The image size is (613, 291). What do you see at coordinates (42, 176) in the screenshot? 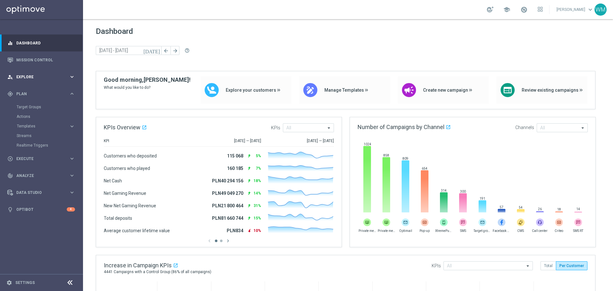
I see `span: Analyze` at bounding box center [42, 176].